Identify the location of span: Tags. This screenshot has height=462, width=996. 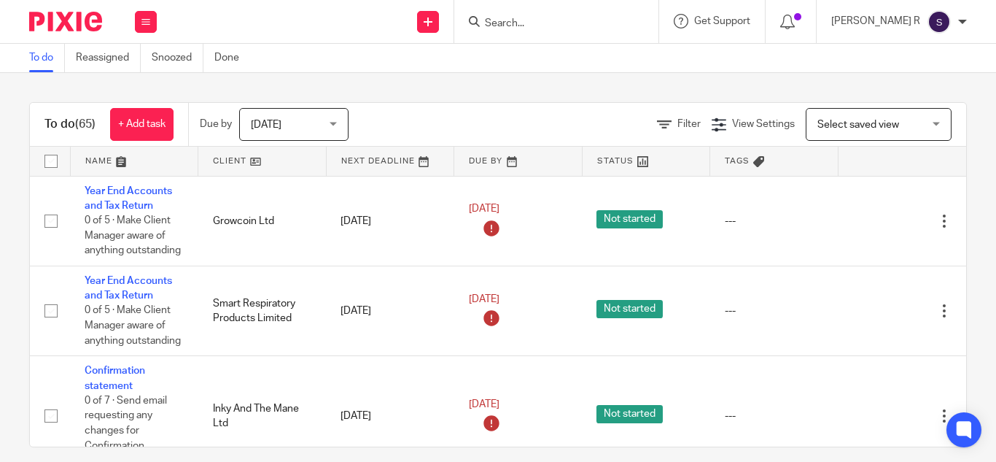
(737, 160).